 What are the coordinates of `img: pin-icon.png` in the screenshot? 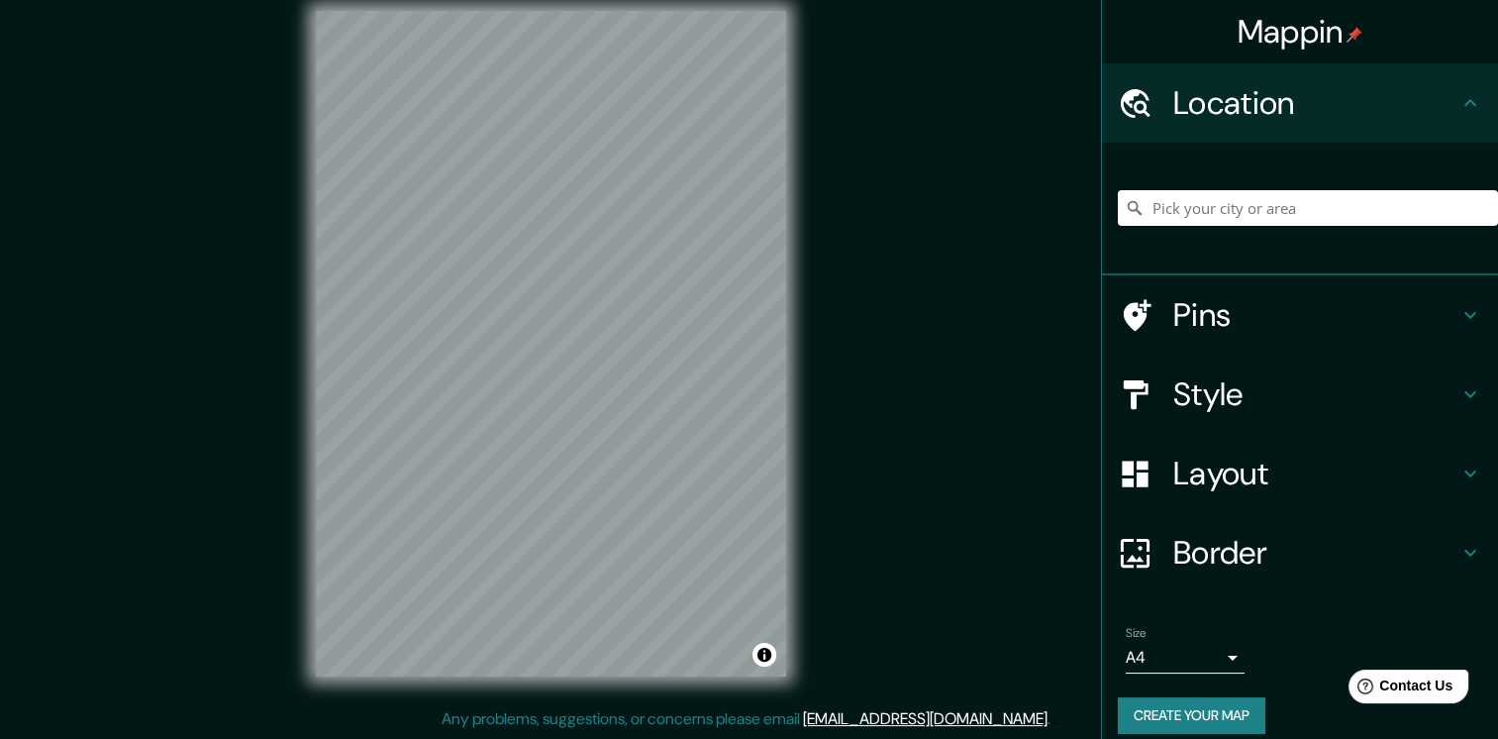 It's located at (1355, 35).